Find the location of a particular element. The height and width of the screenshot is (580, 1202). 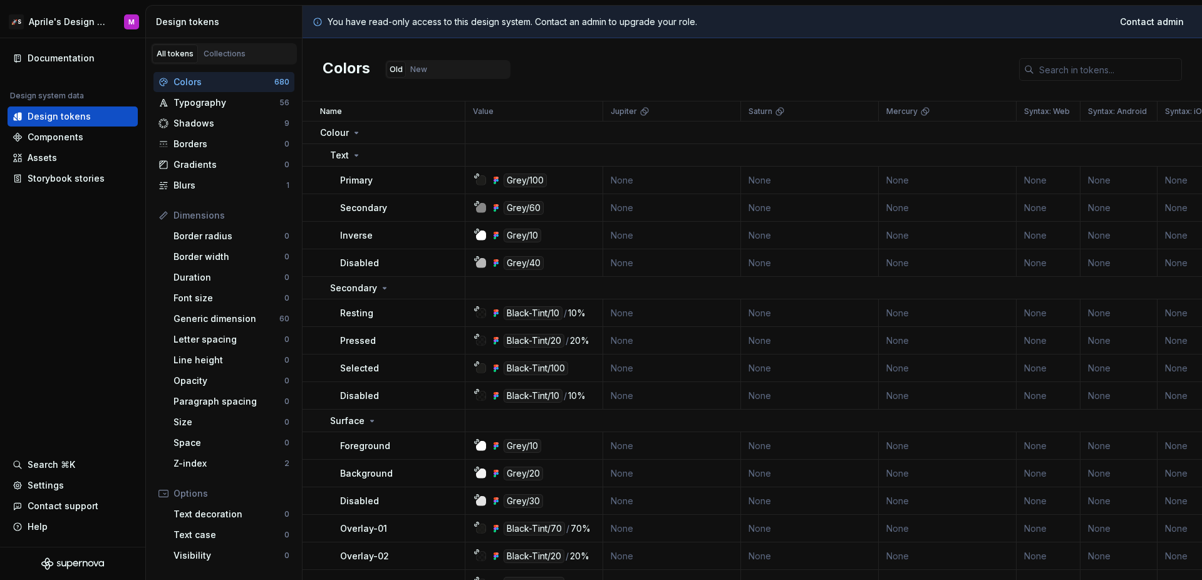

button: 🚀SAprile's Design SystemM is located at coordinates (73, 21).